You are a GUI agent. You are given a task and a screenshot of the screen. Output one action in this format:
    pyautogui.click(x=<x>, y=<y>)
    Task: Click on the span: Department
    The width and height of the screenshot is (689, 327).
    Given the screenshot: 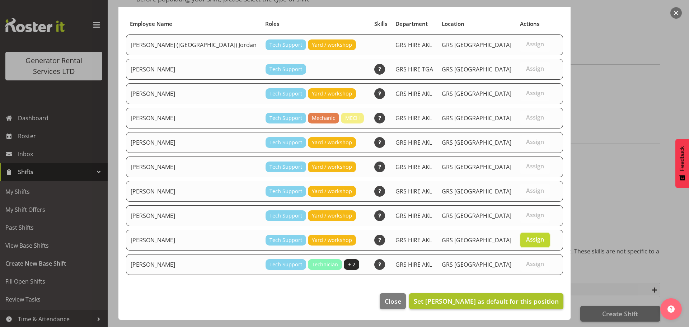 What is the action you would take?
    pyautogui.click(x=411, y=24)
    